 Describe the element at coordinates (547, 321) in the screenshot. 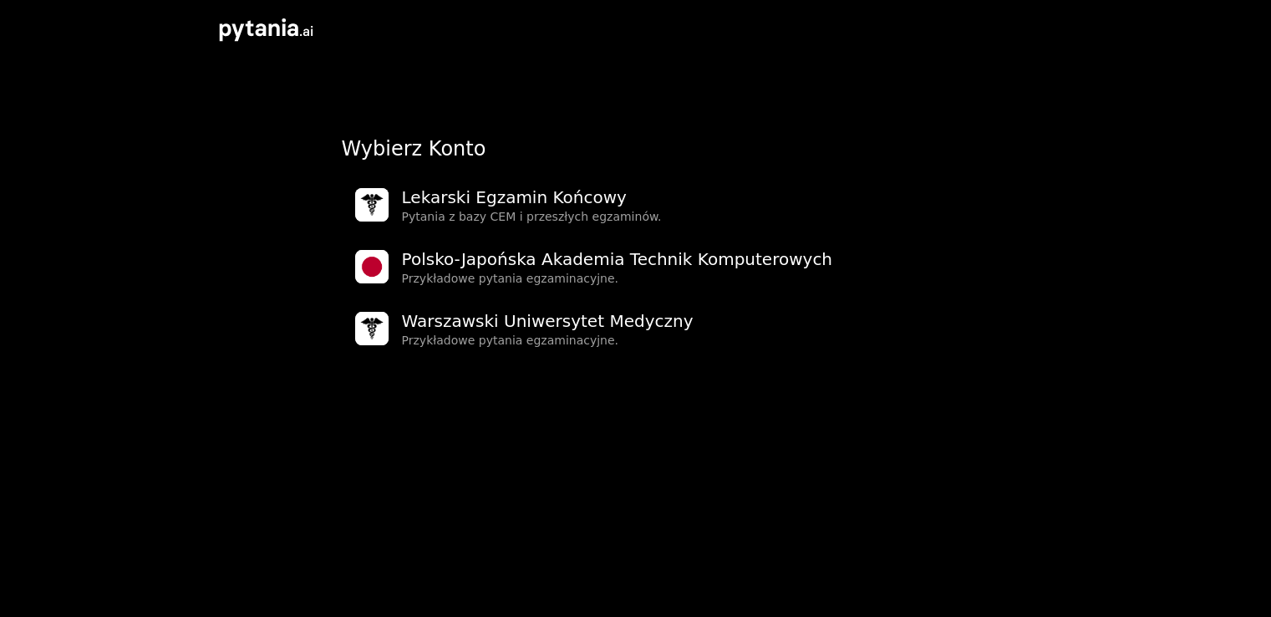

I see `div: Warszawski Uniwersytet Medyczny` at that location.